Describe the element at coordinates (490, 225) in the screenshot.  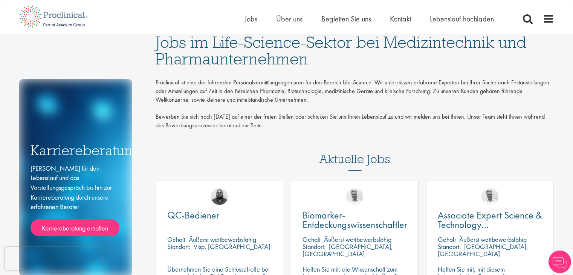
I see `font: Associate Expert Science & Technology (Labortechniker)` at that location.